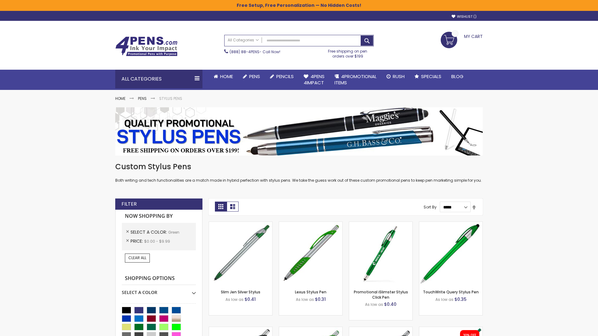 The image size is (598, 336). What do you see at coordinates (255, 76) in the screenshot?
I see `span: Pens` at bounding box center [255, 76].